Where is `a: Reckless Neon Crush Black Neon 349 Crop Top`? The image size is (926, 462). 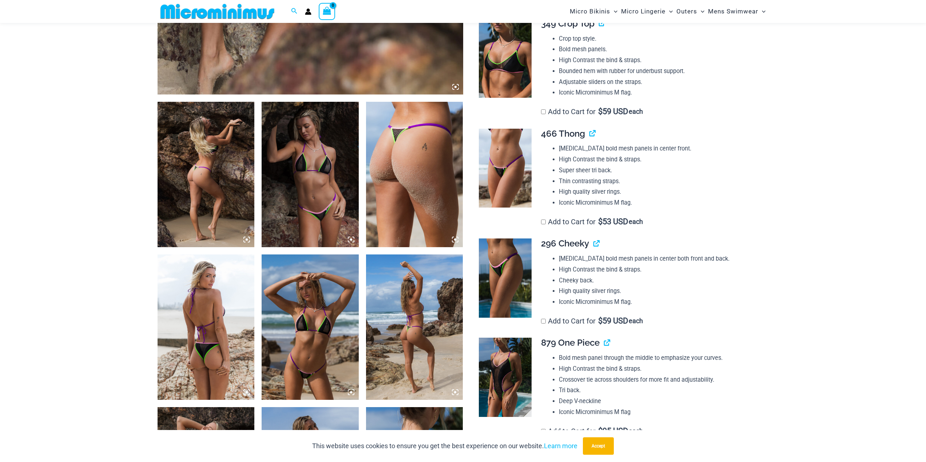
a: Reckless Neon Crush Black Neon 349 Crop Top is located at coordinates (505, 58).